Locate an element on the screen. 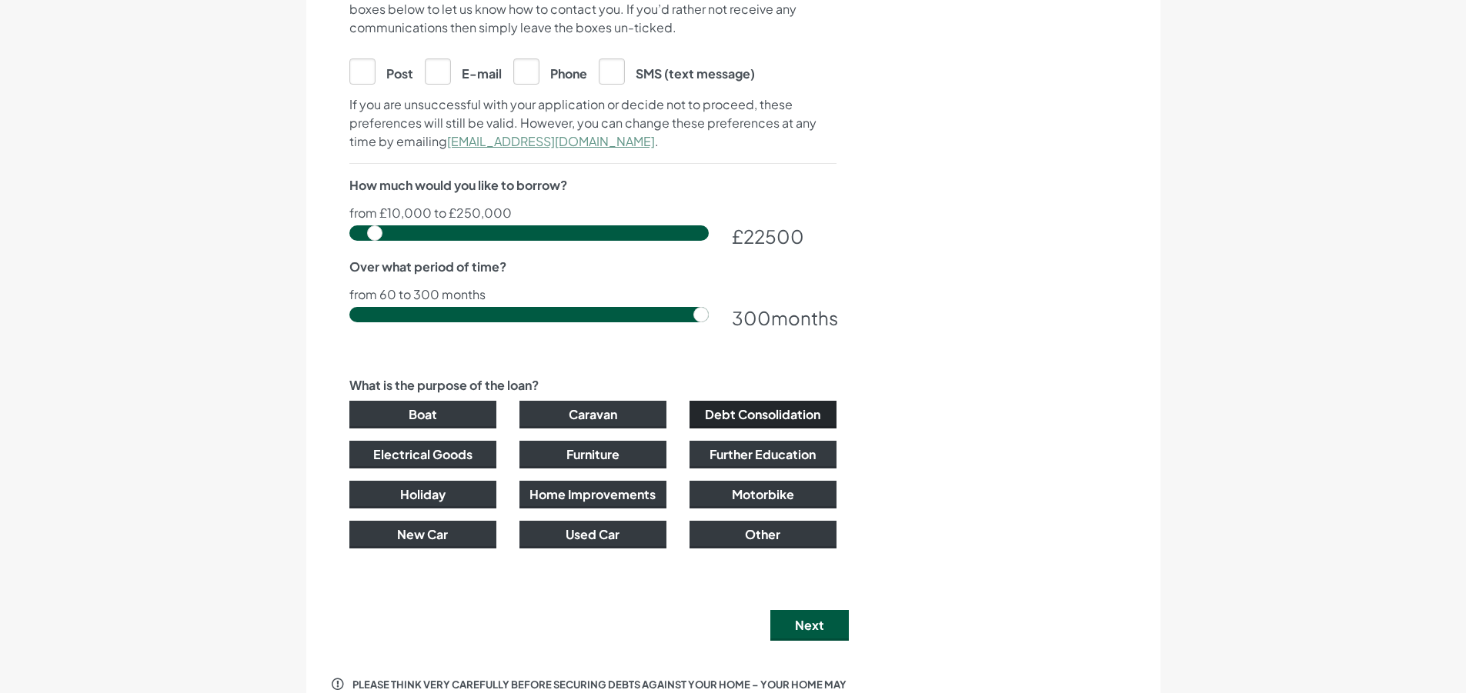  button: Boat is located at coordinates (422, 415).